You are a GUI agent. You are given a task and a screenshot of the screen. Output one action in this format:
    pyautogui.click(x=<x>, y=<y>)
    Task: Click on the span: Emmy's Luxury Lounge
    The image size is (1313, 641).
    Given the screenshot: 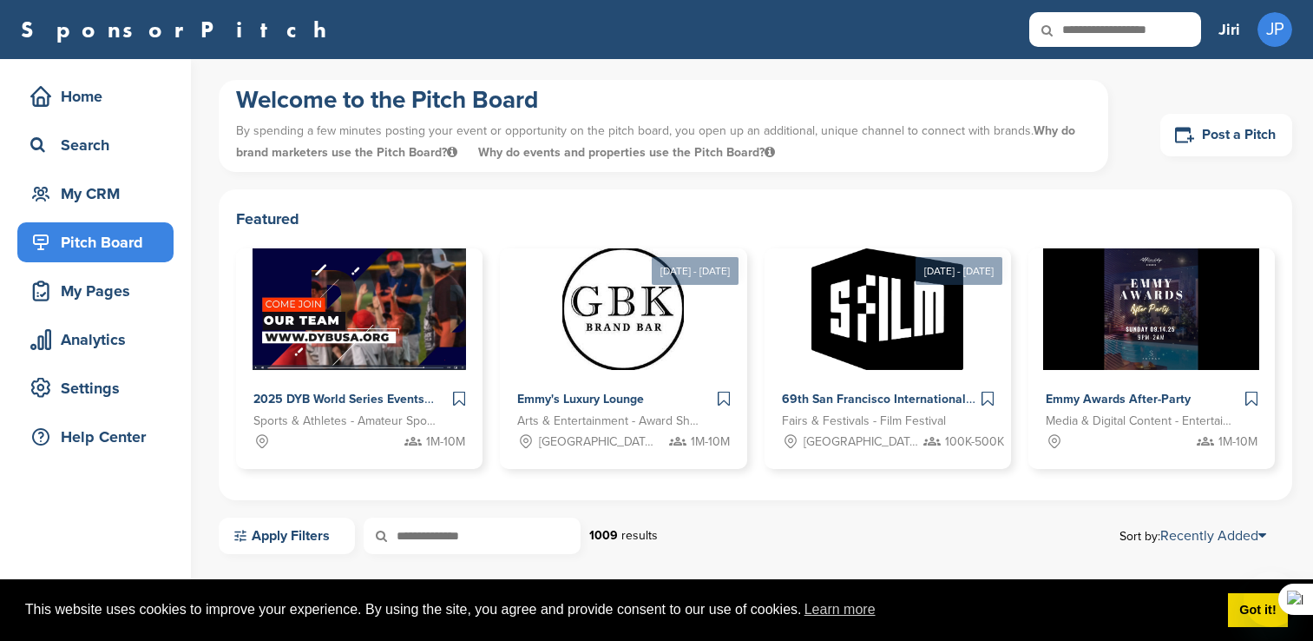 What is the action you would take?
    pyautogui.click(x=581, y=398)
    